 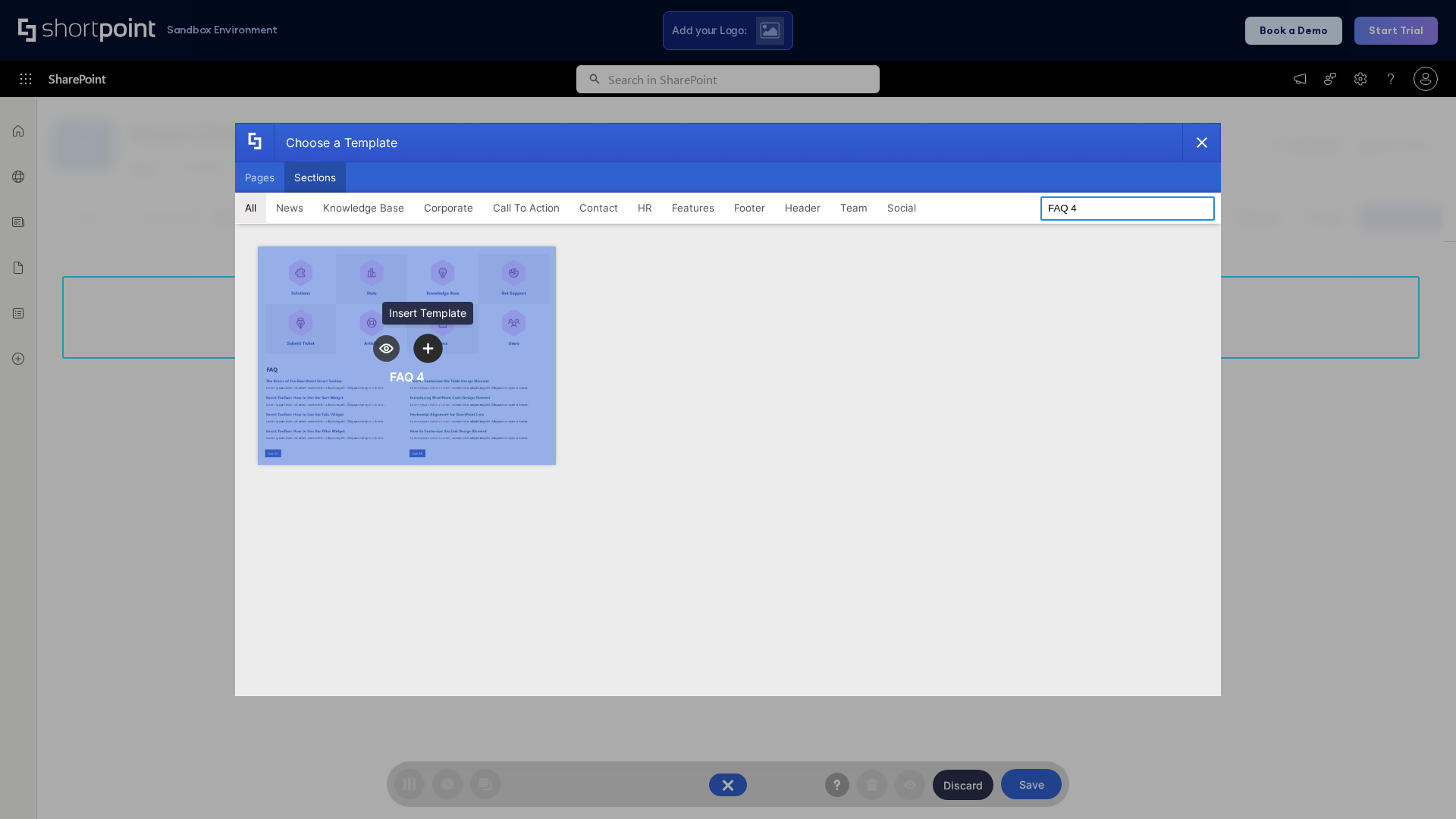 I want to click on button: Pages, so click(x=260, y=178).